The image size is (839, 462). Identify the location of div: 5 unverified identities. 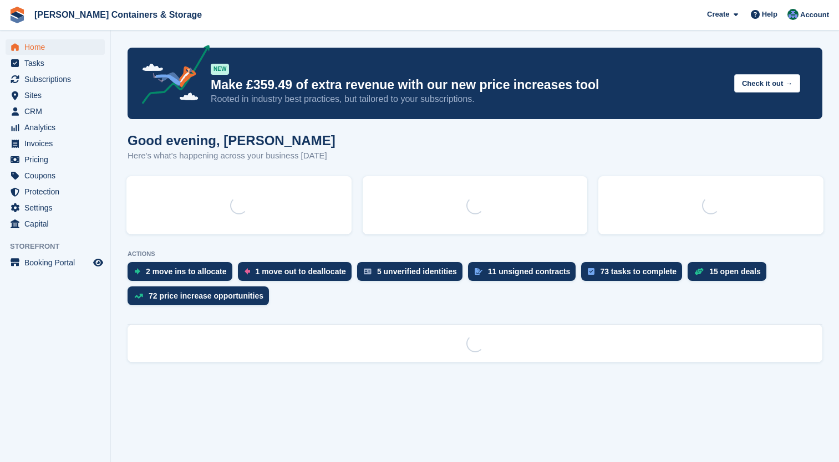
(417, 272).